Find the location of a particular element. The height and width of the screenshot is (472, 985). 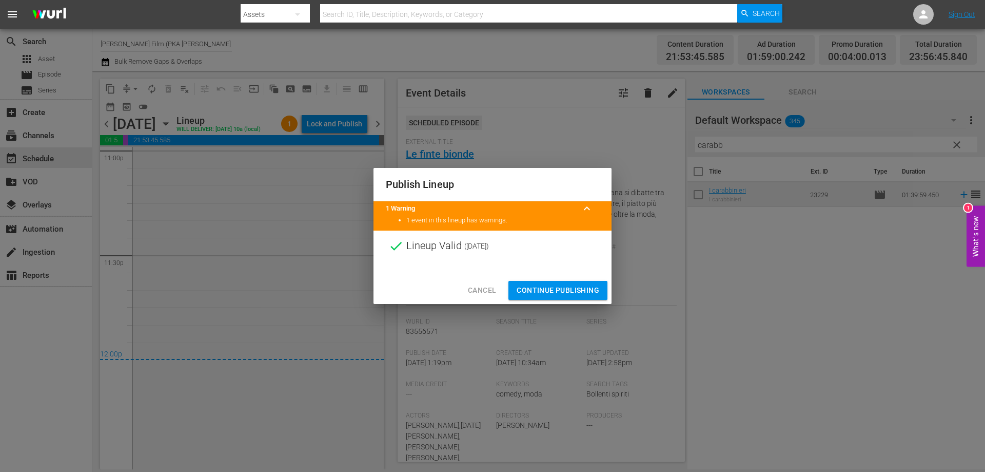

li: 1 event in this lineup has warnings. is located at coordinates (503, 220).